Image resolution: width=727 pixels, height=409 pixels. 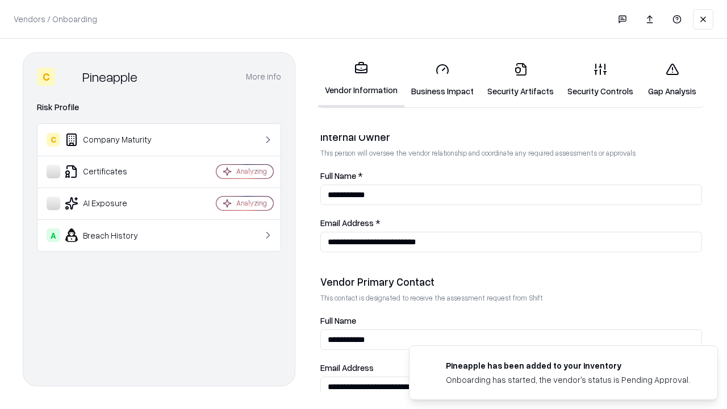 What do you see at coordinates (511, 282) in the screenshot?
I see `div: Vendor Primary Contact` at bounding box center [511, 282].